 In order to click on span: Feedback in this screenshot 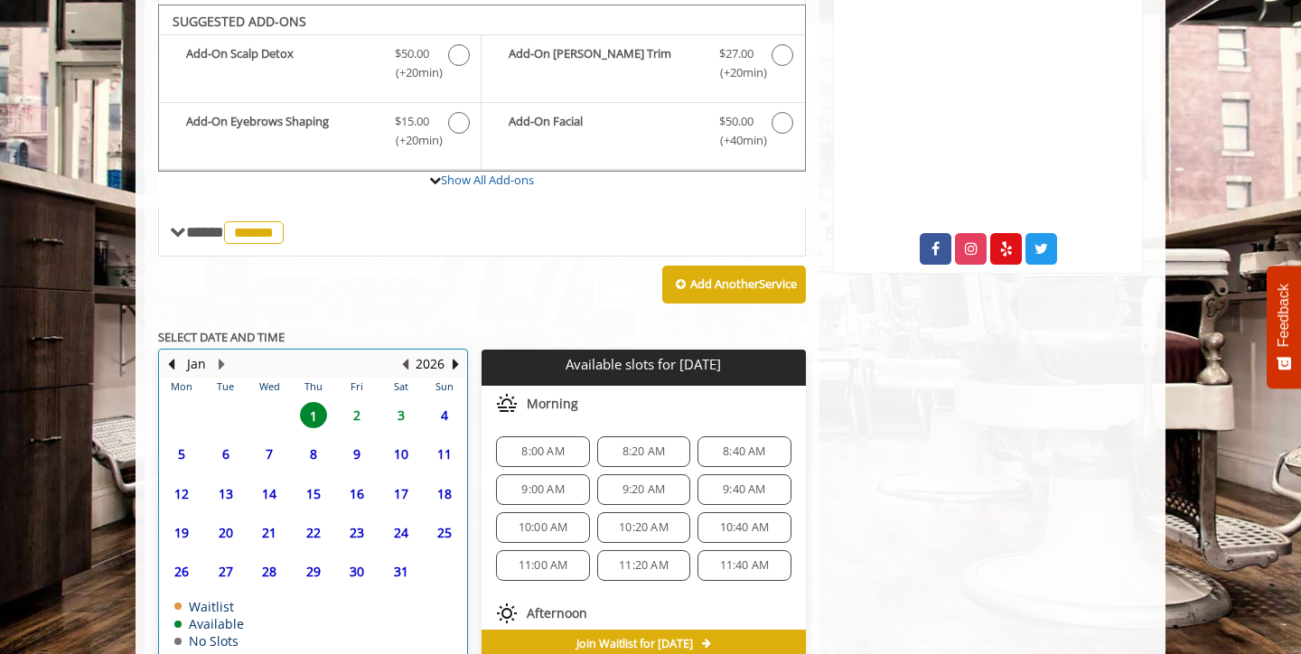, I will do `click(1284, 315)`.